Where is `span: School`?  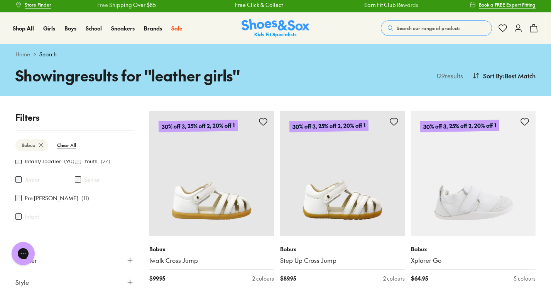 span: School is located at coordinates (94, 28).